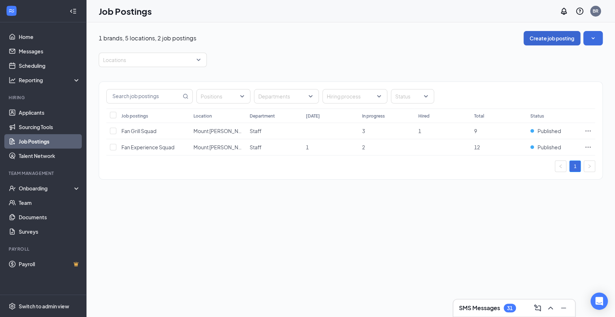 The height and width of the screenshot is (317, 615). I want to click on a: 1, so click(575, 166).